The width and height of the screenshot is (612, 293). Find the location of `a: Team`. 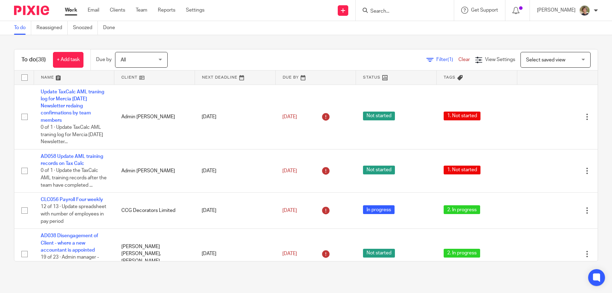

a: Team is located at coordinates (141, 10).